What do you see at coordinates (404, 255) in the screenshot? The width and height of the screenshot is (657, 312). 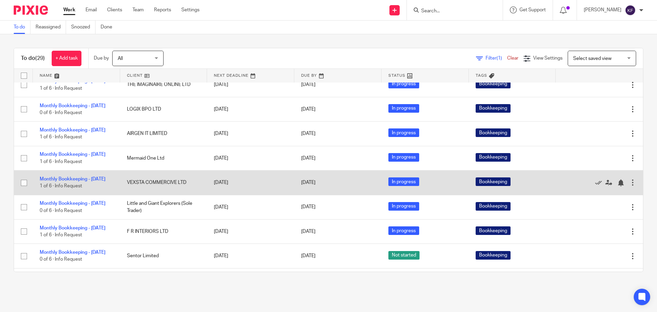 I see `span: Not started` at bounding box center [404, 255].